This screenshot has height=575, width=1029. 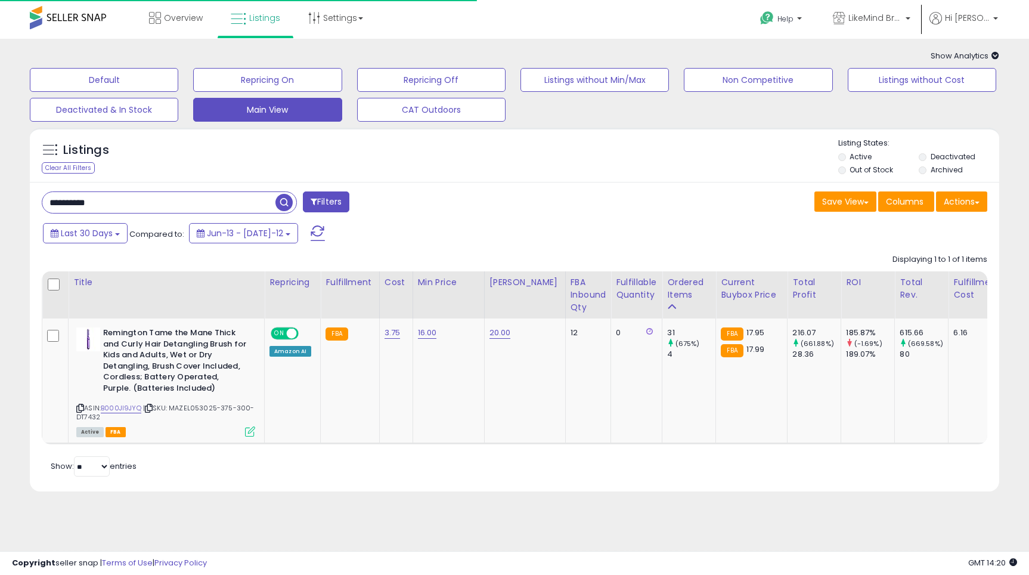 I want to click on span: LikeMind Brands, so click(x=875, y=18).